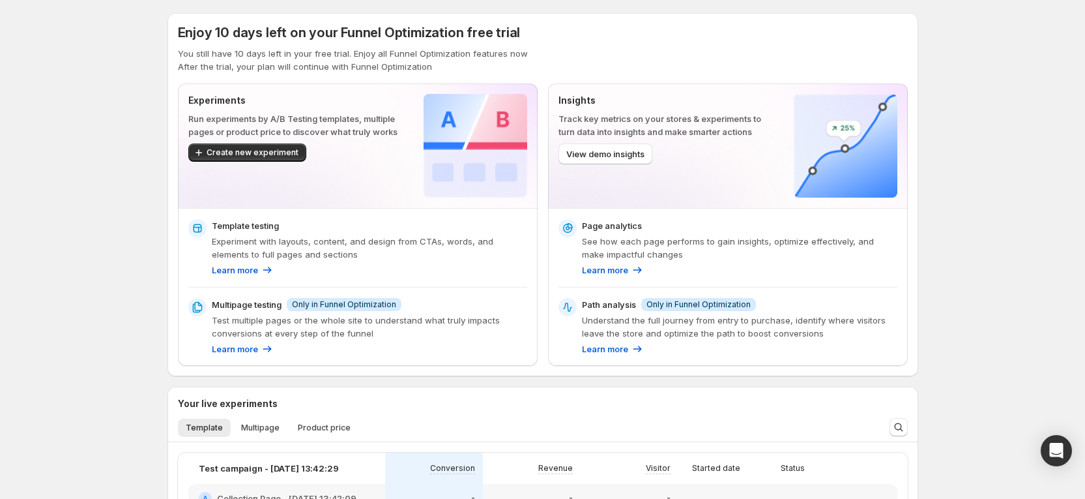 Image resolution: width=1085 pixels, height=499 pixels. Describe the element at coordinates (324, 427) in the screenshot. I see `span: Product price` at that location.